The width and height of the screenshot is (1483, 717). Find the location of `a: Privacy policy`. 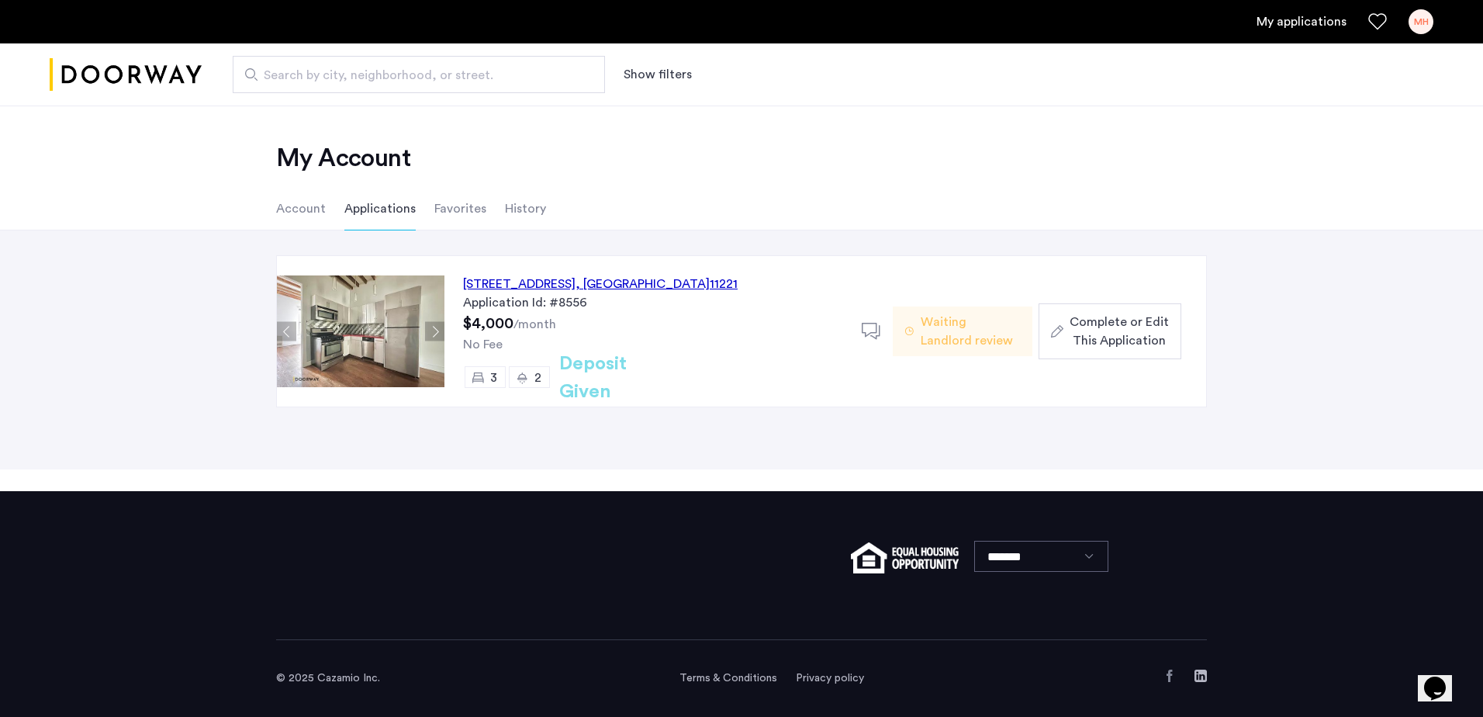

a: Privacy policy is located at coordinates (830, 678).